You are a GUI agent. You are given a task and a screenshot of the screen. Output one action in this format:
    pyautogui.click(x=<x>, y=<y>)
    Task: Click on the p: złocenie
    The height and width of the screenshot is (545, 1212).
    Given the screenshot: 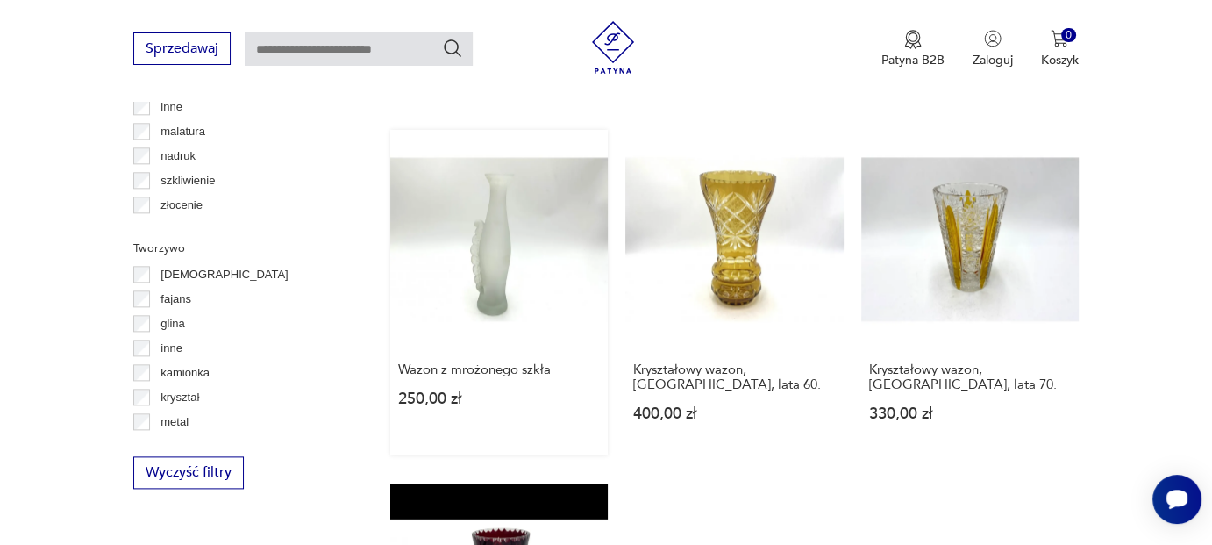 What is the action you would take?
    pyautogui.click(x=182, y=205)
    